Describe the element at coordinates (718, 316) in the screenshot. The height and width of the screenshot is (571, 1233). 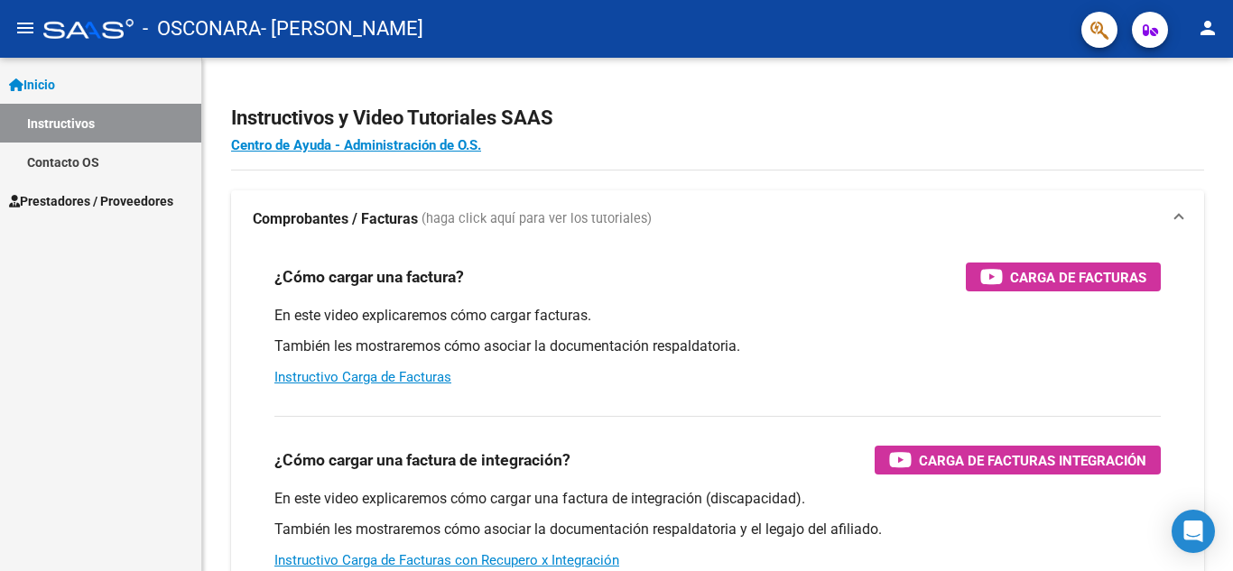
I see `p: En este video explicaremos cómo cargar facturas.` at that location.